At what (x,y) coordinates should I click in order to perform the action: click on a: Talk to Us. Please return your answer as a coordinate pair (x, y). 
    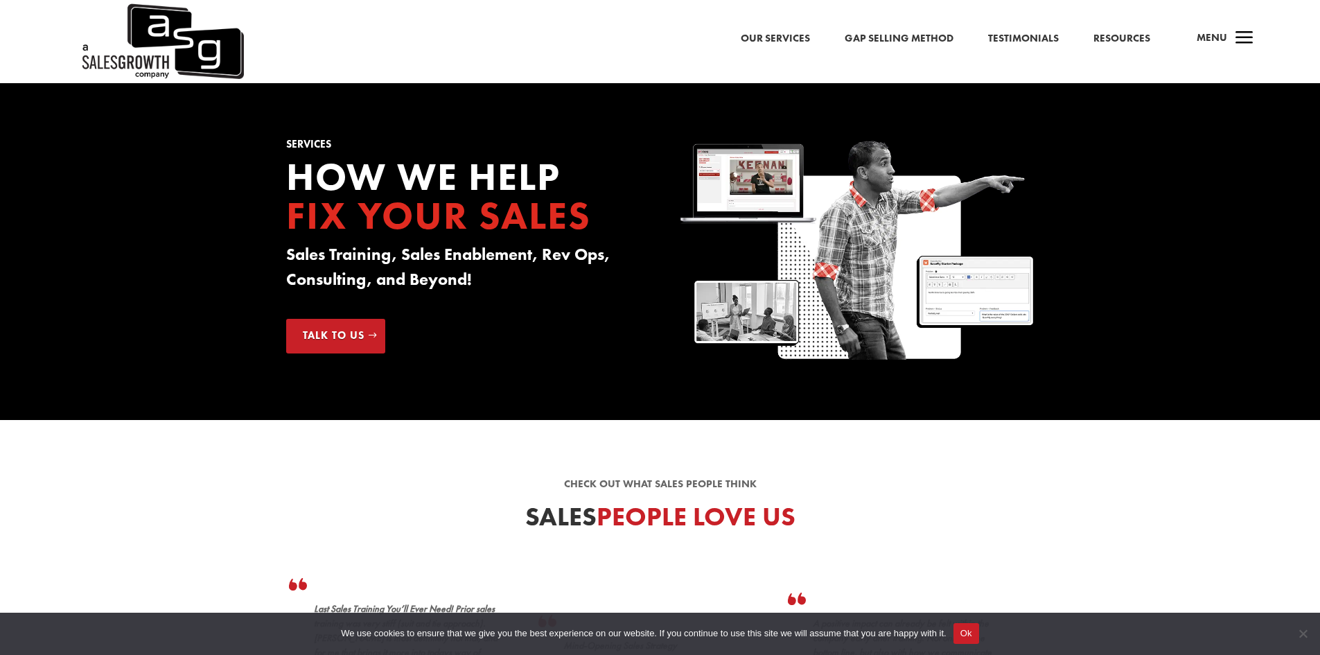
    Looking at the image, I should click on (335, 336).